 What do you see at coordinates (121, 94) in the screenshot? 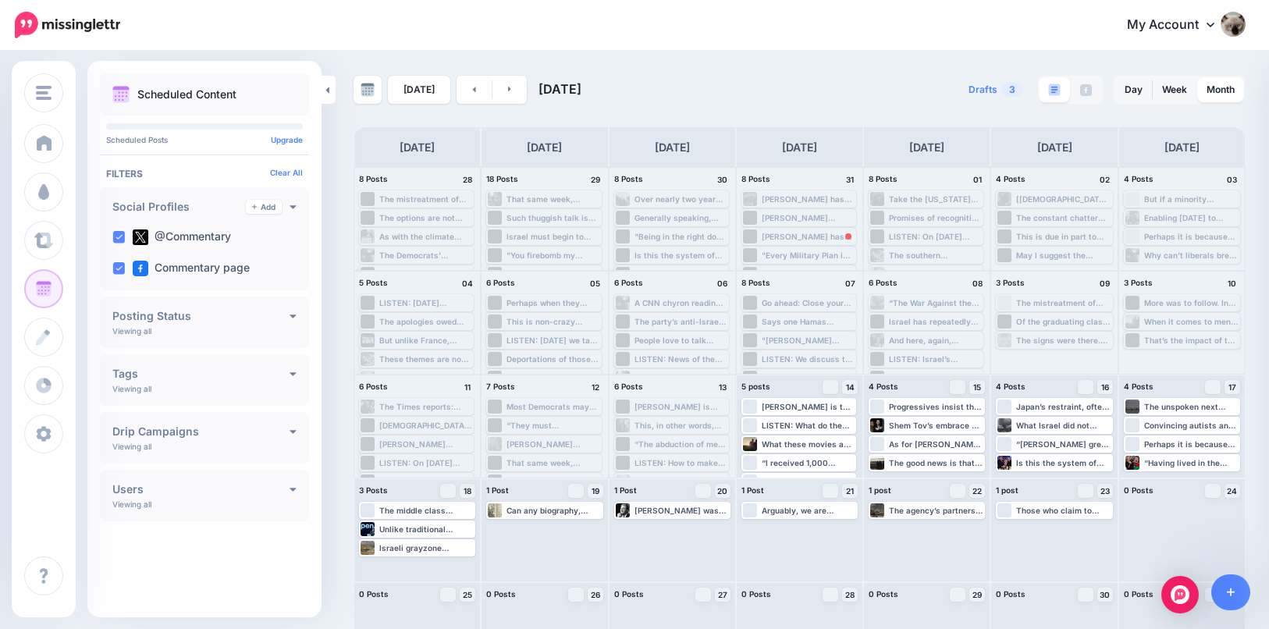
I see `img: calendar.png` at bounding box center [121, 94].